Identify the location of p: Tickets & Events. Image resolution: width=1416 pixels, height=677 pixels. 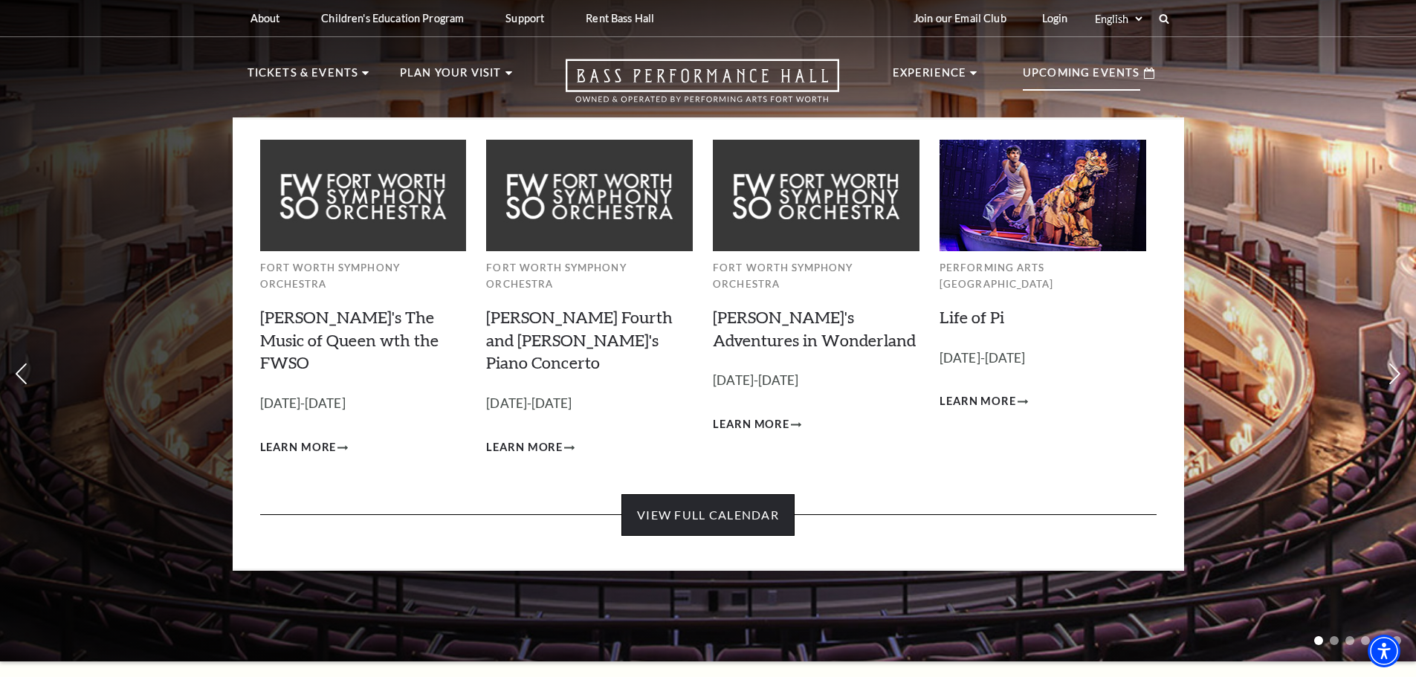
(303, 77).